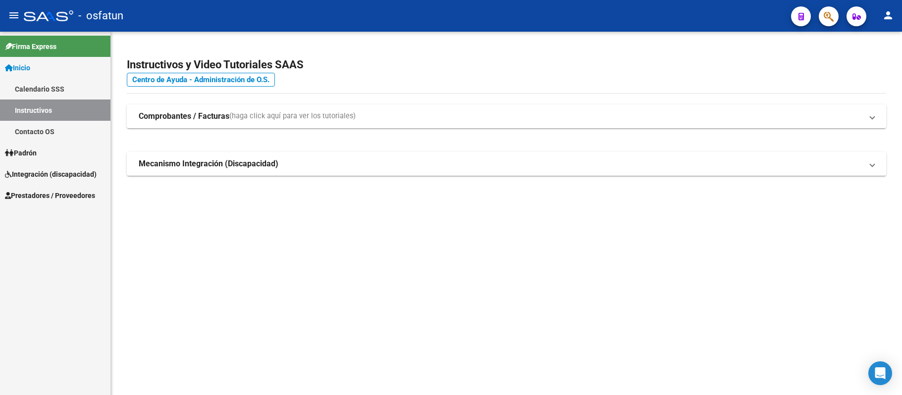 The height and width of the screenshot is (395, 902). I want to click on span: Inicio, so click(17, 68).